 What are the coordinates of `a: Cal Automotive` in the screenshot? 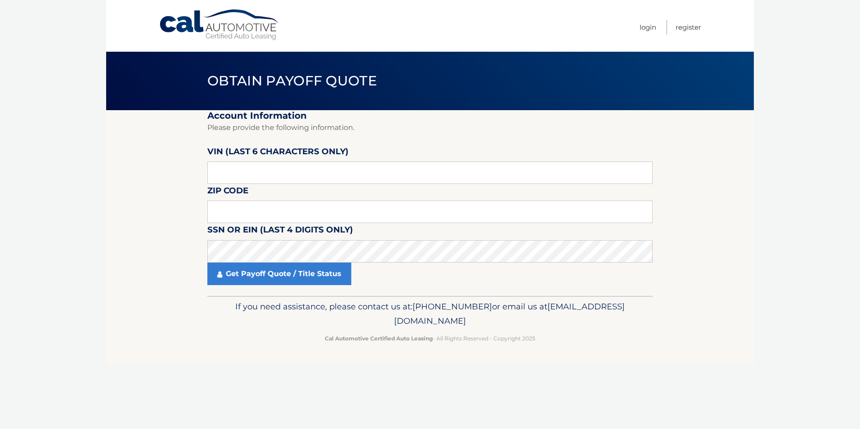 It's located at (219, 25).